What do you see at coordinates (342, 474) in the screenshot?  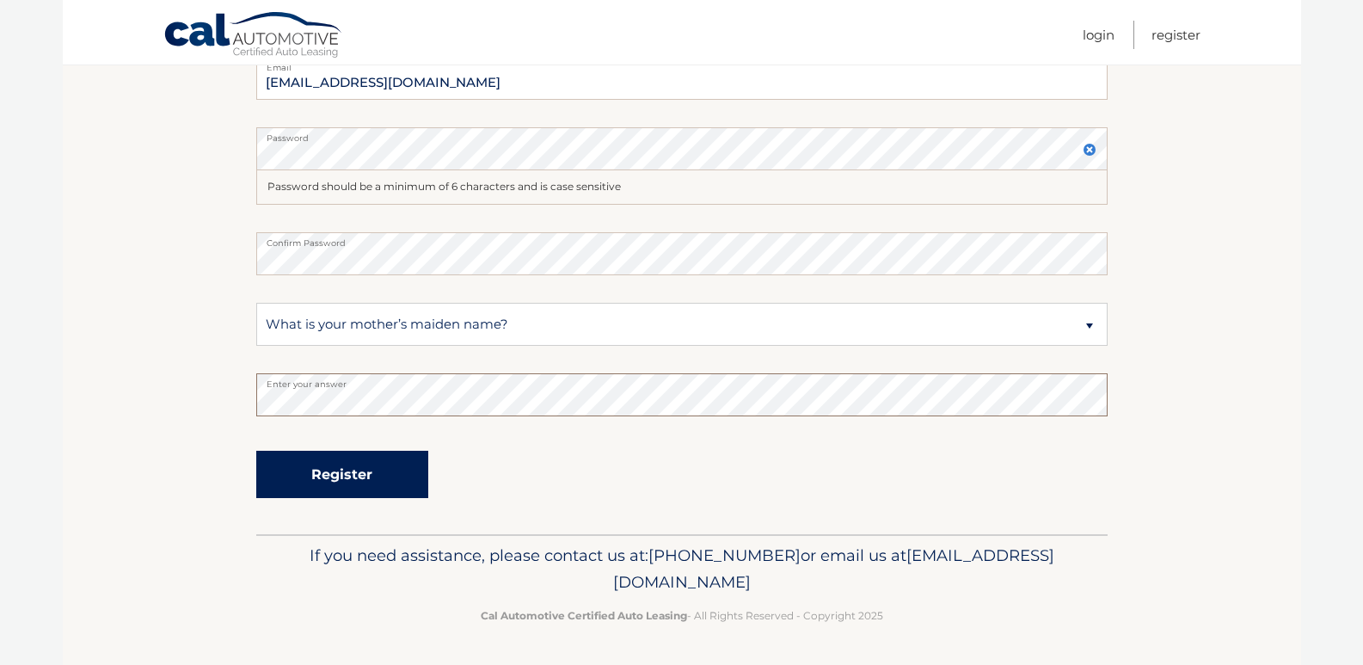 I see `button: Register` at bounding box center [342, 474].